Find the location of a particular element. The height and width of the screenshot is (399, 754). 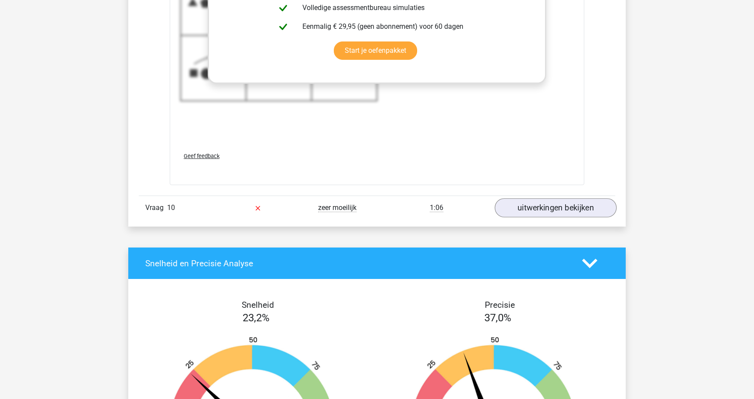

h4: Snelheid is located at coordinates (258, 305).